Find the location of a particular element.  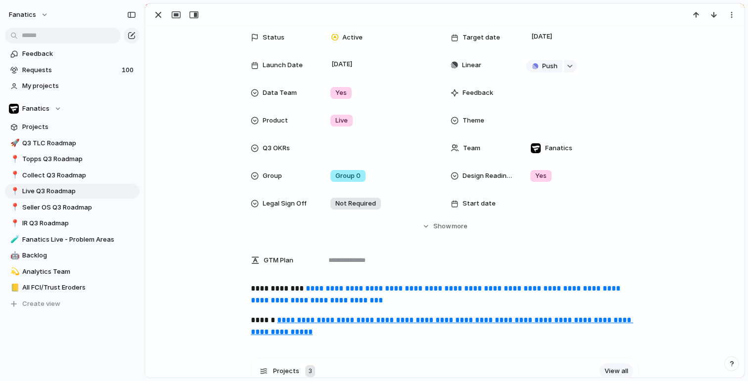

a: 🧪Fanatics Live - Problem Areas is located at coordinates (72, 240).